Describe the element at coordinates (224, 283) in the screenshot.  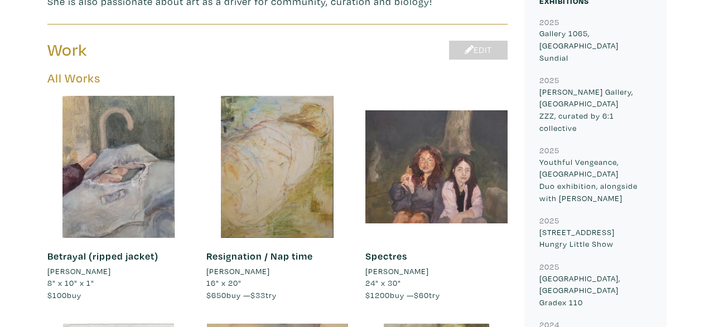
I see `span: 16" x 20"` at that location.